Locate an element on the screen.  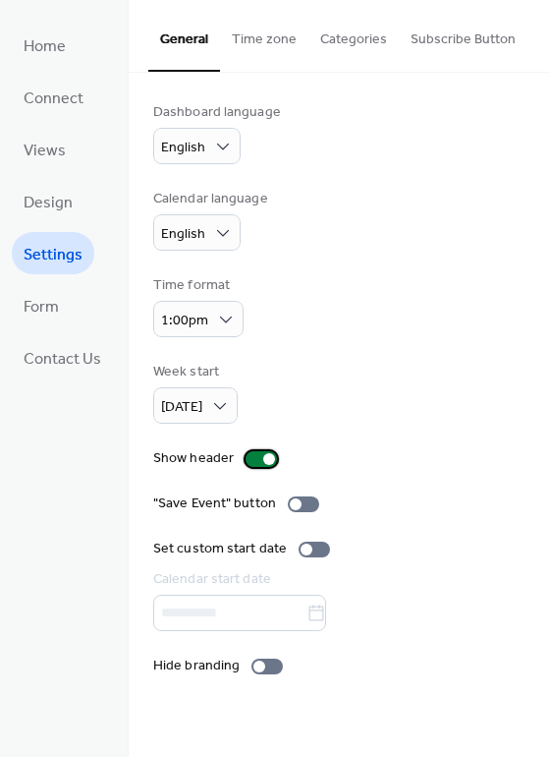
a: Connect is located at coordinates (53, 96).